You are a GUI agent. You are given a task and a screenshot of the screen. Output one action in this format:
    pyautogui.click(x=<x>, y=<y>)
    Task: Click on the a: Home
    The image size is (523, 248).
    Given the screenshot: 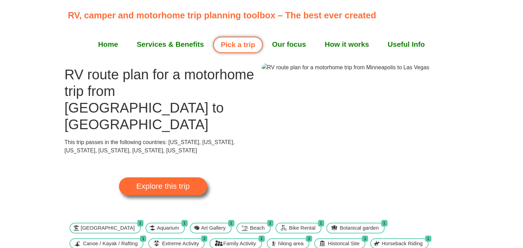 What is the action you would take?
    pyautogui.click(x=108, y=44)
    